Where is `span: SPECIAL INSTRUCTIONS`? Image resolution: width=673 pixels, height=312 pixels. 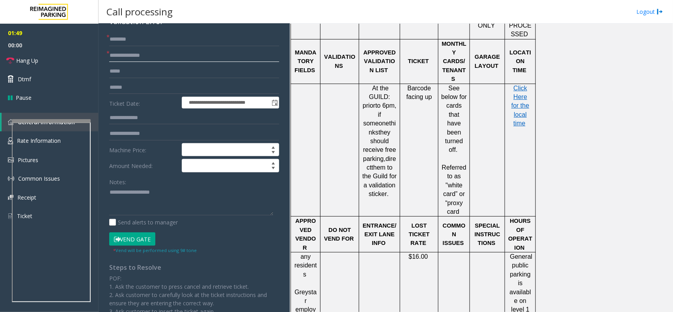
span: SPECIAL INSTRUCTIONS is located at coordinates (487, 234).